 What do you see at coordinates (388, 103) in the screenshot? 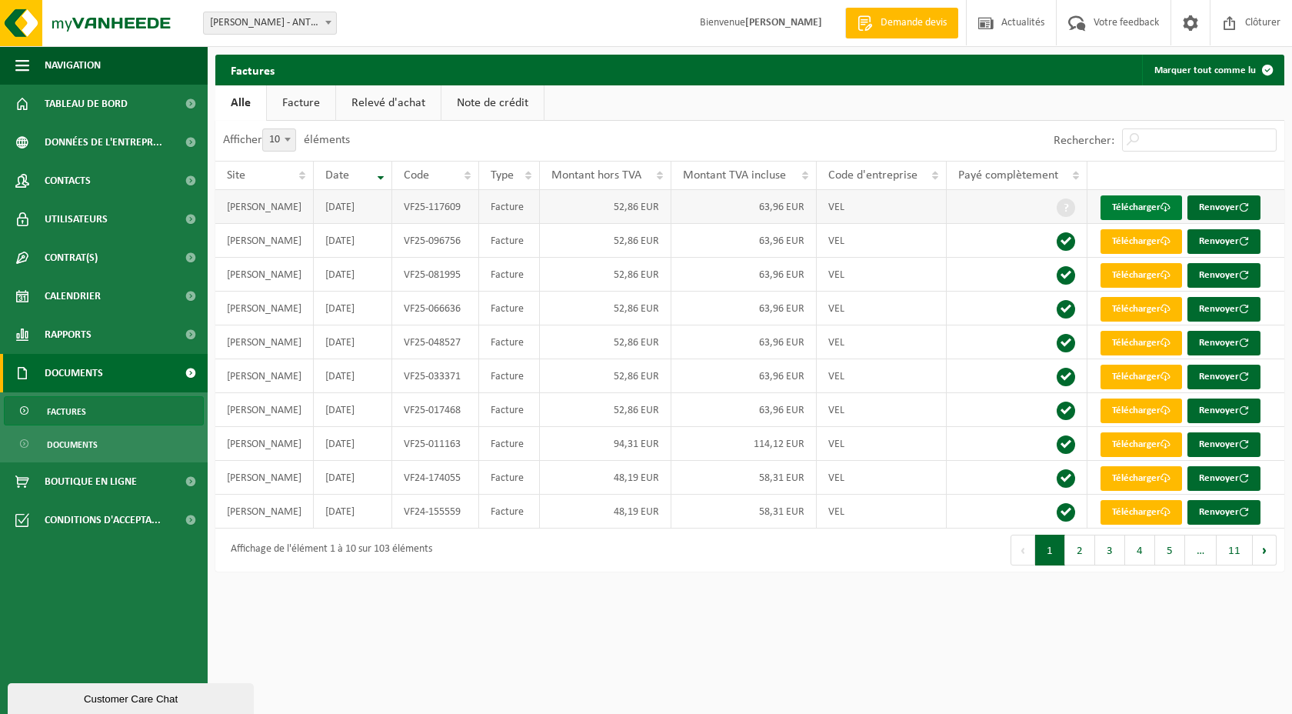
I see `a: Relevé d'achat` at bounding box center [388, 103].